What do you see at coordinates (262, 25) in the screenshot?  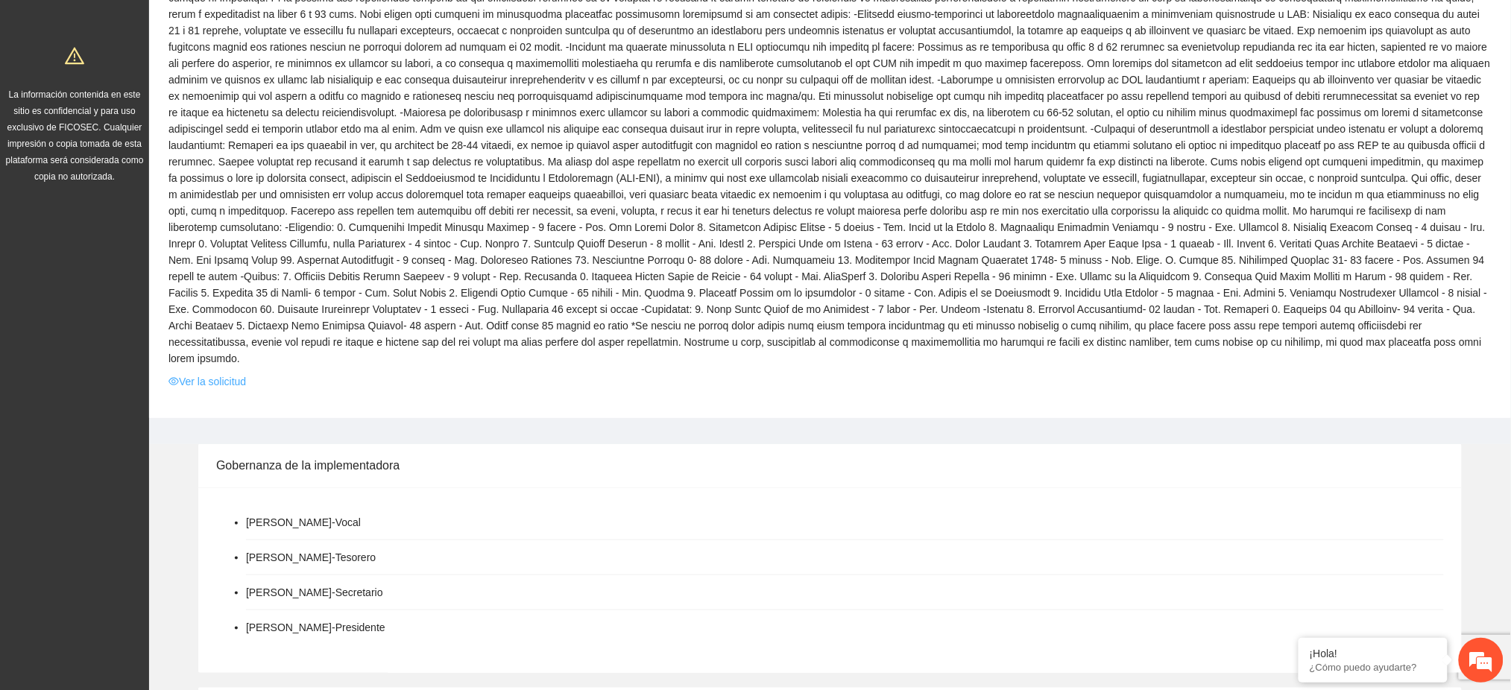 I see `div: Minimizar ventana de chat en vivo` at bounding box center [262, 25].